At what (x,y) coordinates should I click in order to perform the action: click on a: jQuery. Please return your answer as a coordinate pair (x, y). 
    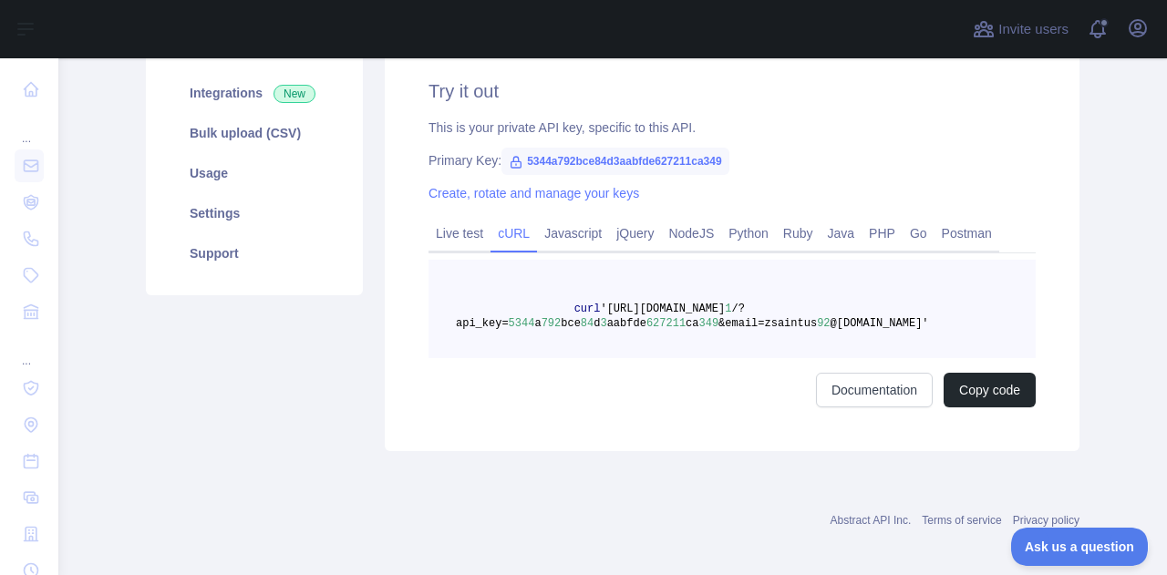
    Looking at the image, I should click on (635, 233).